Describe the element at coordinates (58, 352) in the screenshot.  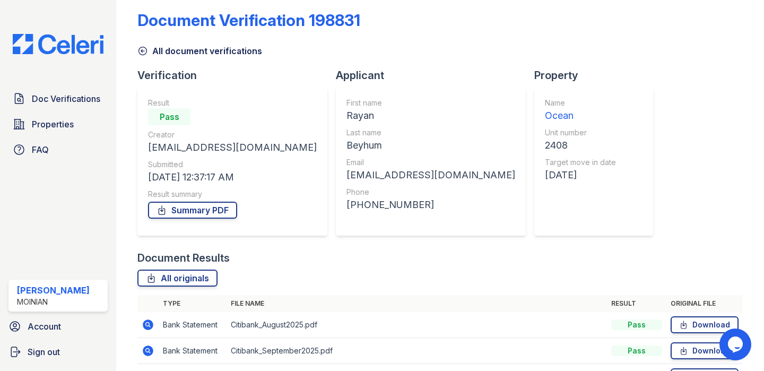
I see `button: Sign out` at that location.